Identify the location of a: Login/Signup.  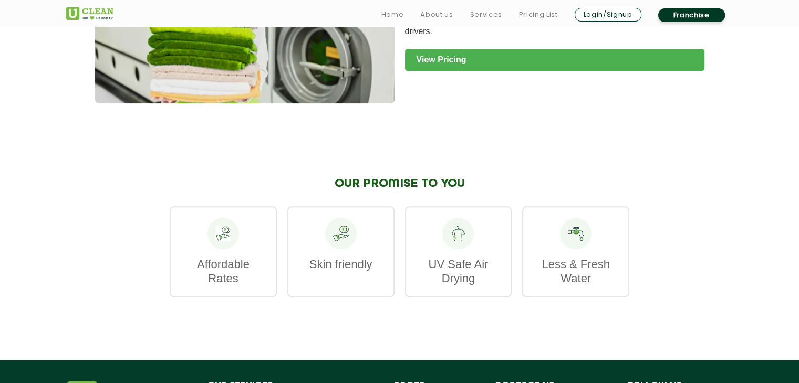
(608, 15).